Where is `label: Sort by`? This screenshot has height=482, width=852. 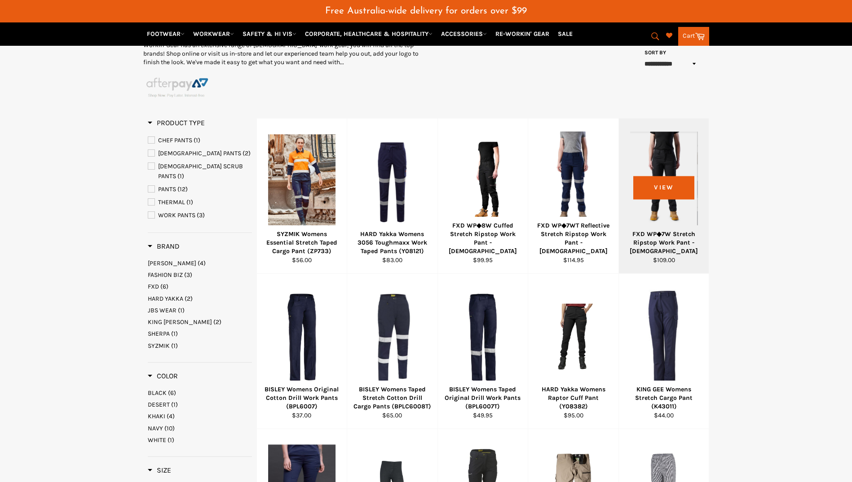 label: Sort by is located at coordinates (654, 53).